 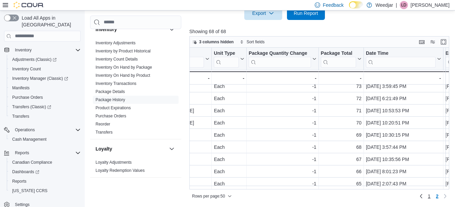 What do you see at coordinates (45, 191) in the screenshot?
I see `span: Washington CCRS` at bounding box center [45, 191].